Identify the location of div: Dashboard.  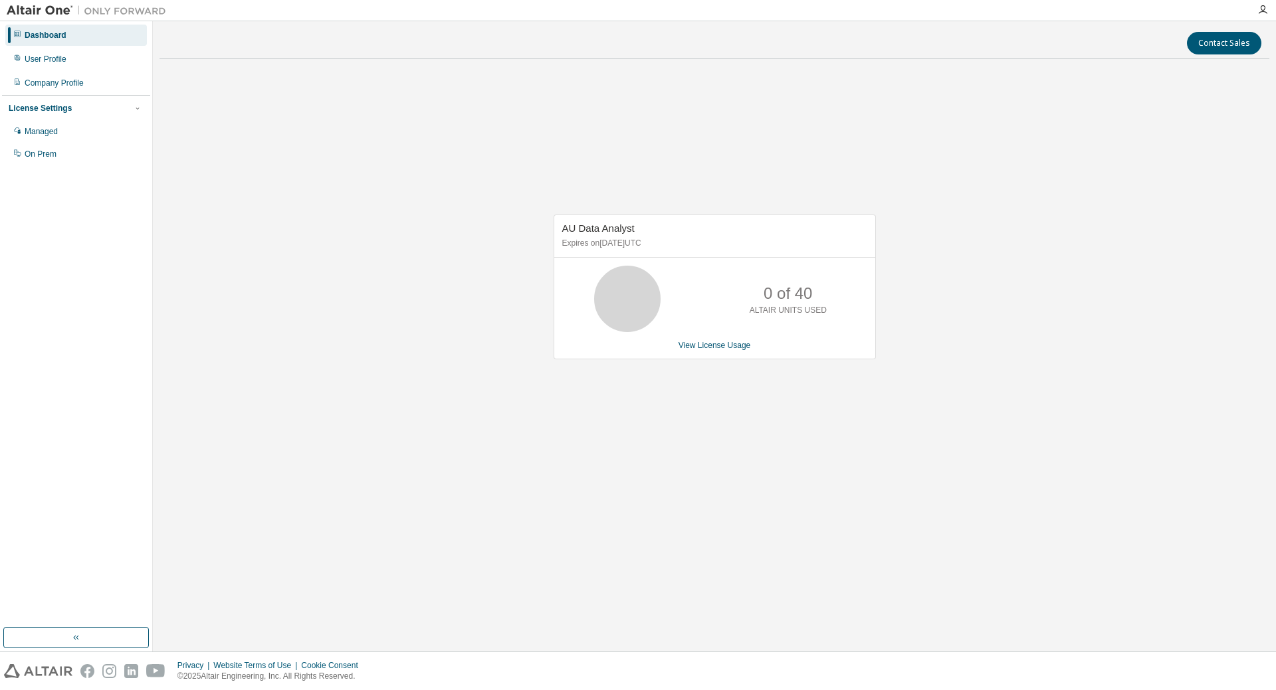
(45, 35).